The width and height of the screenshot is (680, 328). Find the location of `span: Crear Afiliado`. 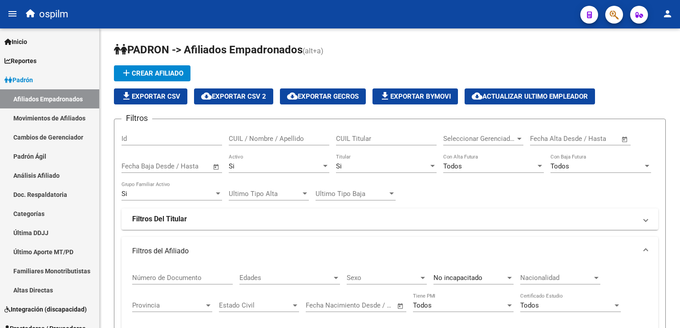

span: Crear Afiliado is located at coordinates (152, 73).